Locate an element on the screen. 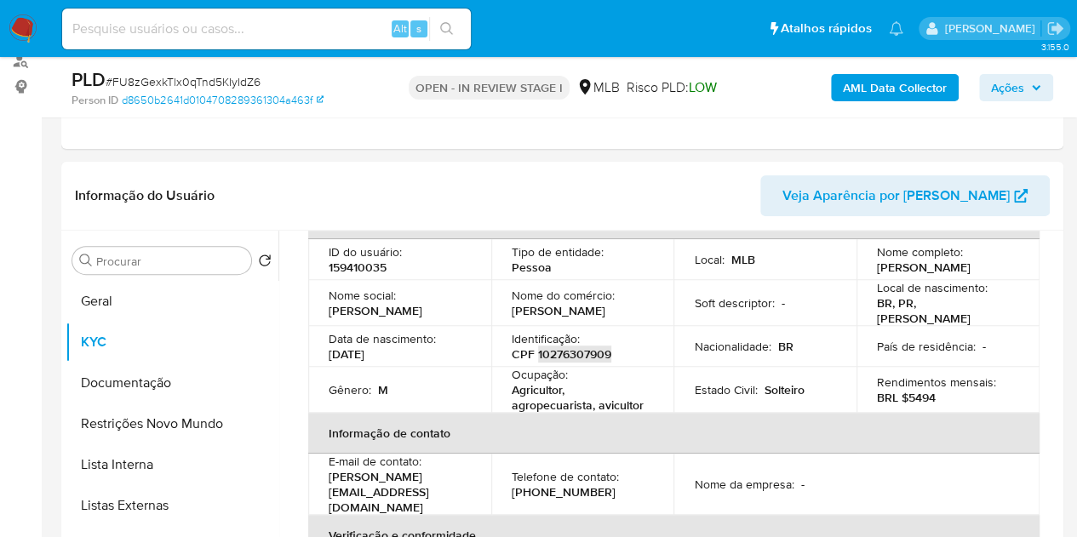 This screenshot has height=537, width=1077. b: PLD is located at coordinates (89, 79).